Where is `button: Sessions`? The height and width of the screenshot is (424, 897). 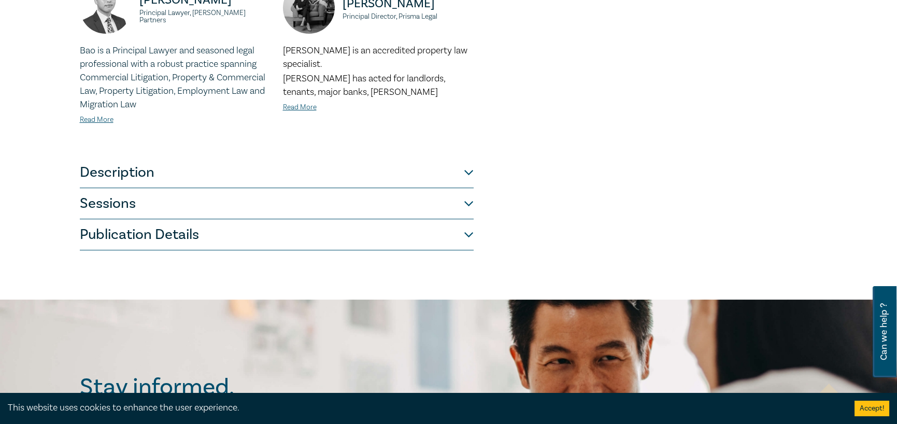 button: Sessions is located at coordinates (277, 204).